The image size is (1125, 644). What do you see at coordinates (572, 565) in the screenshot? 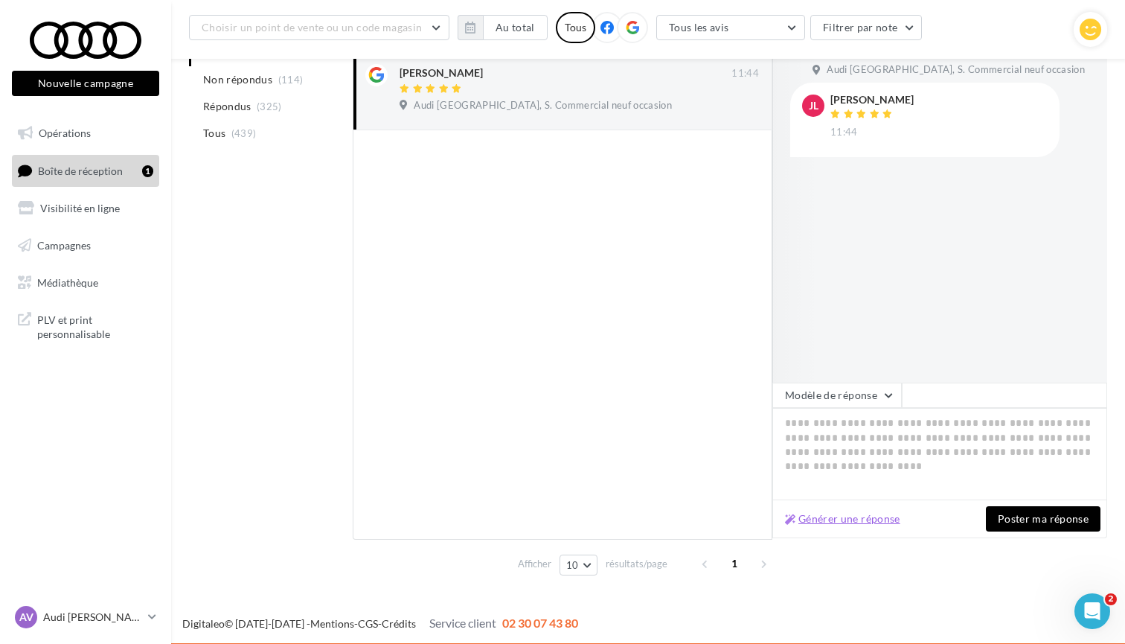
I see `span: 10` at bounding box center [572, 565].